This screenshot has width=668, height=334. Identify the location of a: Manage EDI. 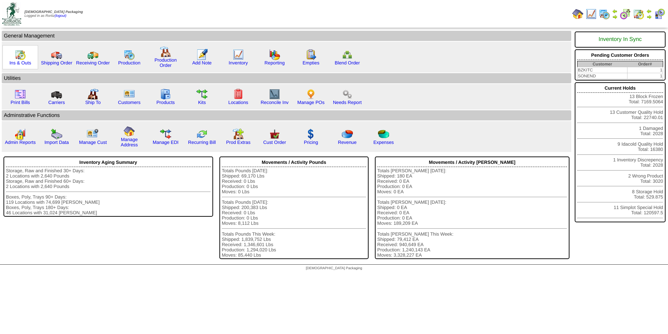
(166, 142).